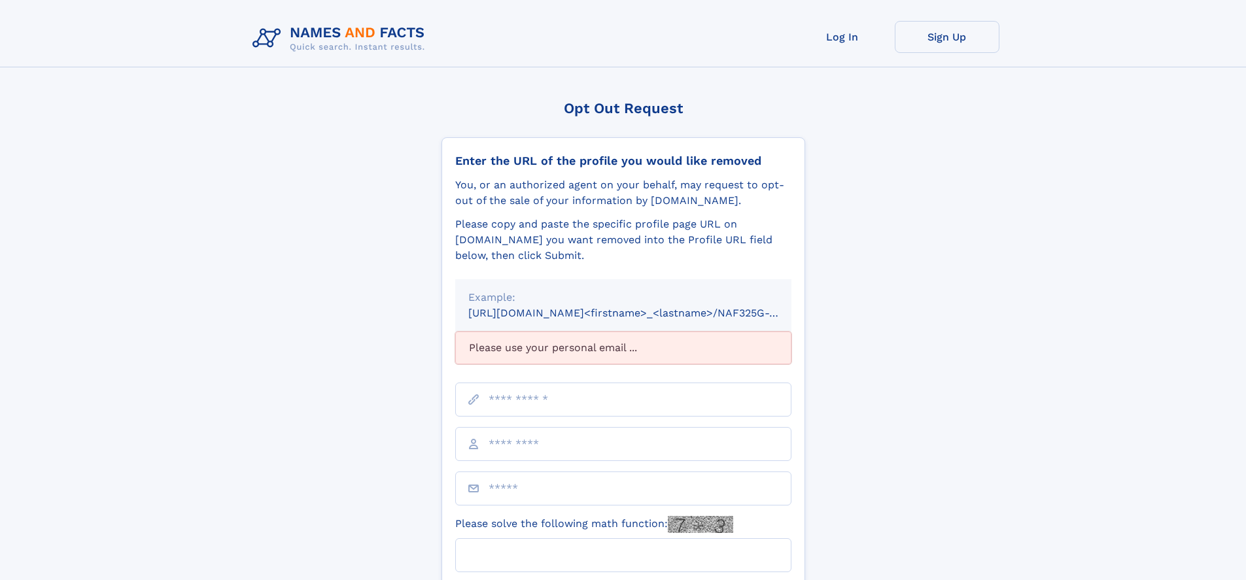 This screenshot has width=1246, height=580. I want to click on img: Logo Names and Facts, so click(341, 39).